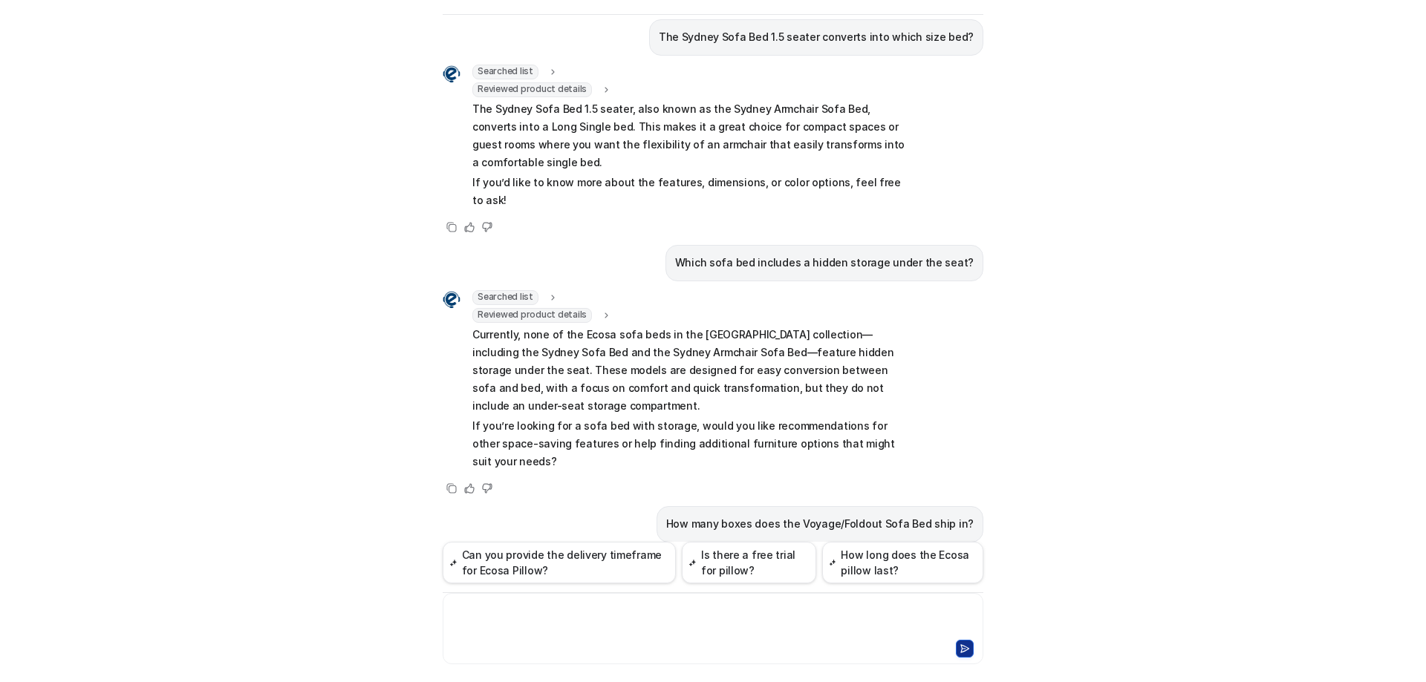 The width and height of the screenshot is (1426, 682). What do you see at coordinates (820, 524) in the screenshot?
I see `p: How many boxes does the Voyage/Foldout Sofa Bed ship in?` at bounding box center [820, 524].